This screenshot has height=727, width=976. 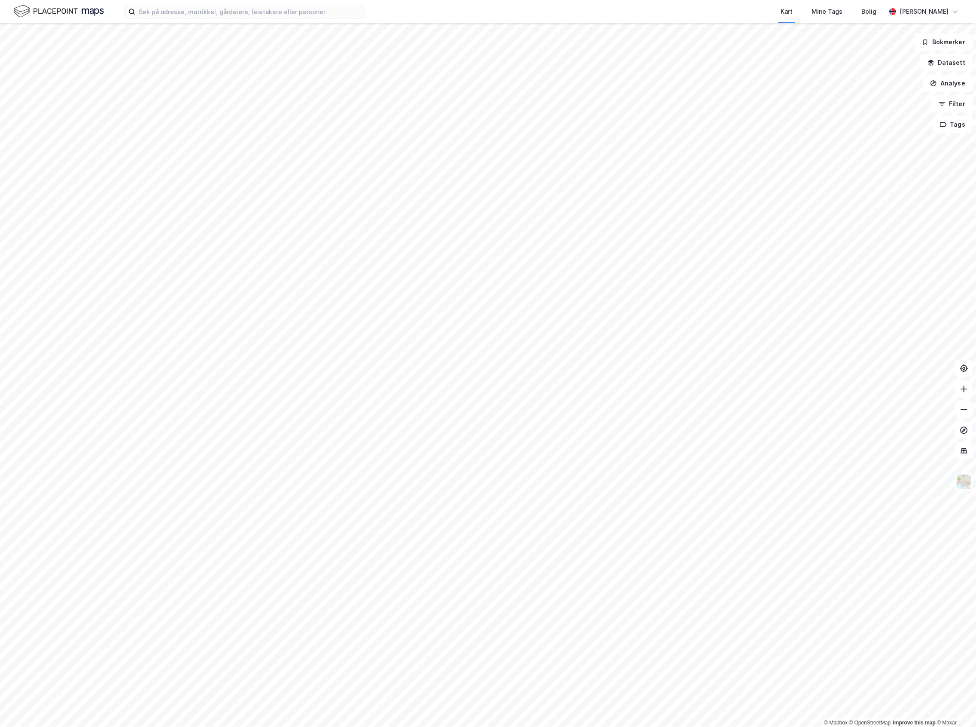 What do you see at coordinates (948, 83) in the screenshot?
I see `button: Analyse` at bounding box center [948, 83].